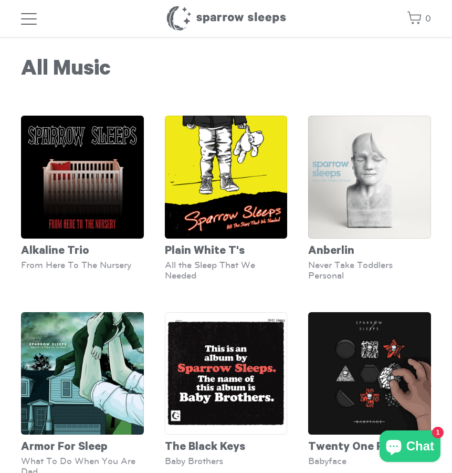 The width and height of the screenshot is (452, 473). I want to click on img: SS-FromHereToTheNursery-cover-1600x1600_grande.png, so click(82, 177).